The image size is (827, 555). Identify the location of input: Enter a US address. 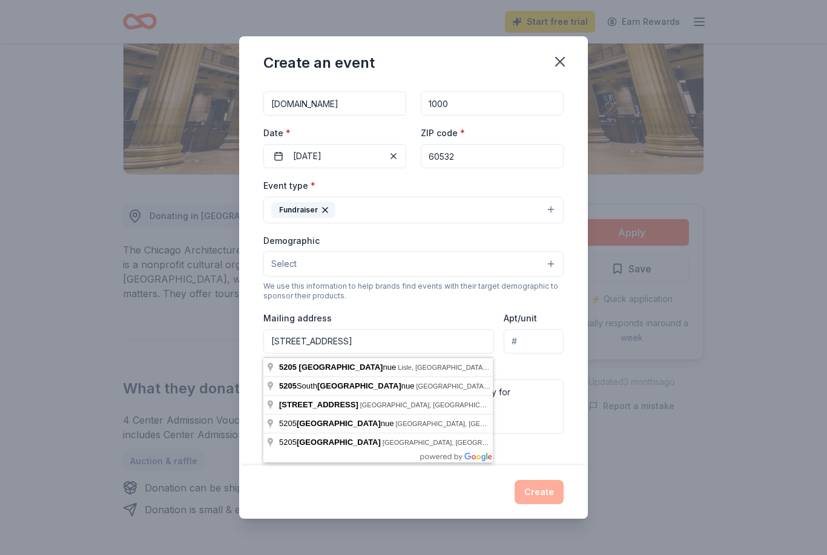
(379, 342).